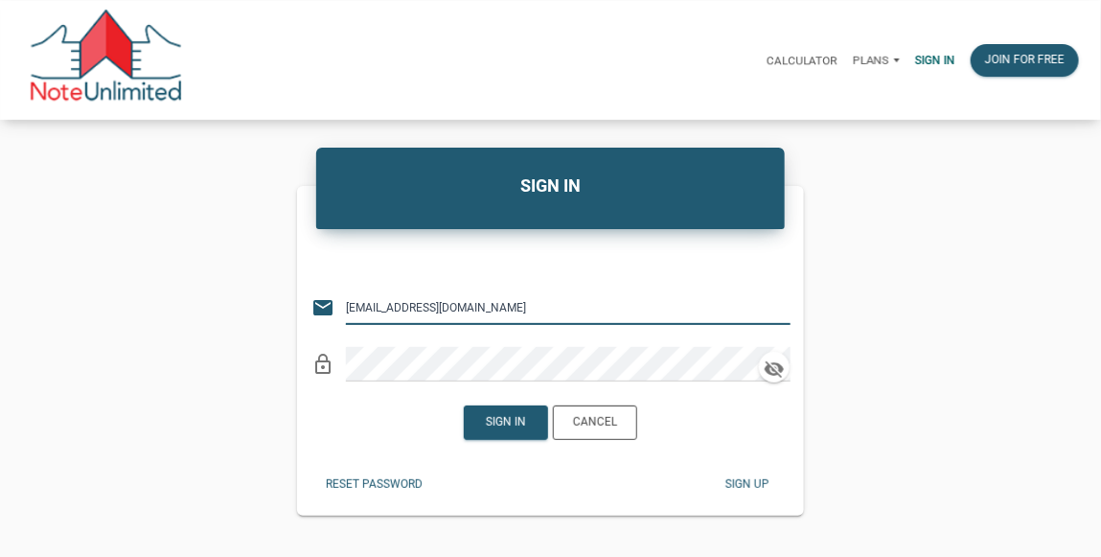  Describe the element at coordinates (935, 60) in the screenshot. I see `a: Sign in` at that location.